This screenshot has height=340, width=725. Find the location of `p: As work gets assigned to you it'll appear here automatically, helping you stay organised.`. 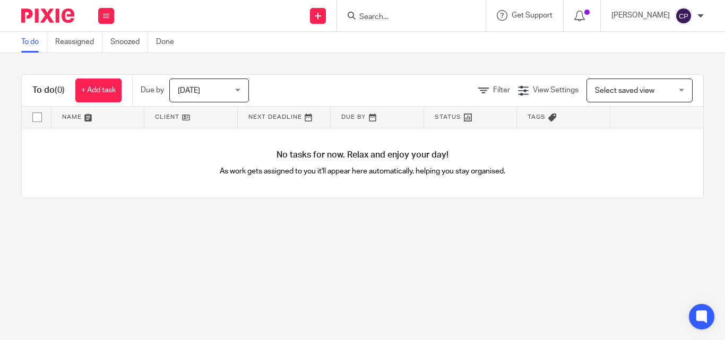

p: As work gets assigned to you it'll appear here automatically, helping you stay organised. is located at coordinates (363, 172).